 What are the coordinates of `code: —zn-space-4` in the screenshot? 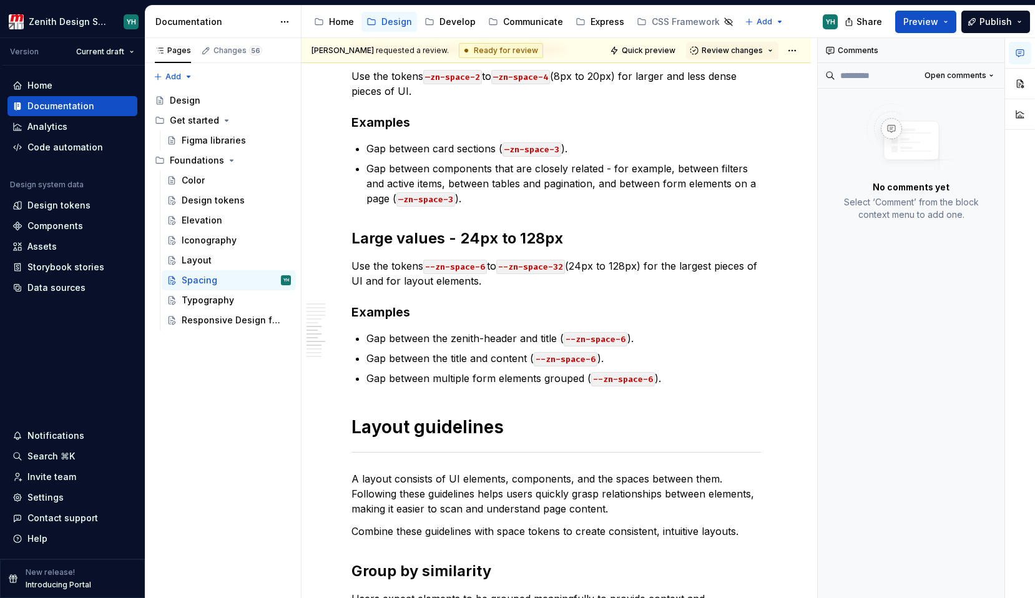 It's located at (521, 77).